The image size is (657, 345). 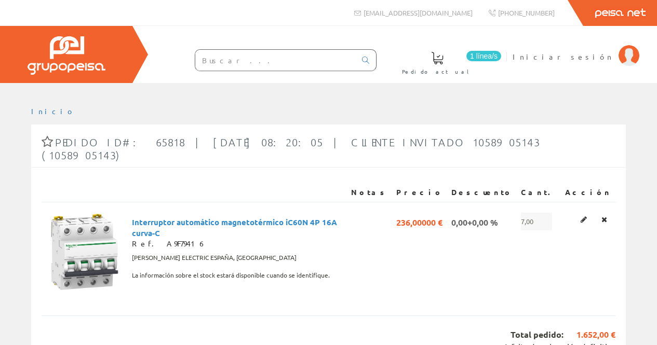 I want to click on a: Iniciar sesión, so click(x=576, y=48).